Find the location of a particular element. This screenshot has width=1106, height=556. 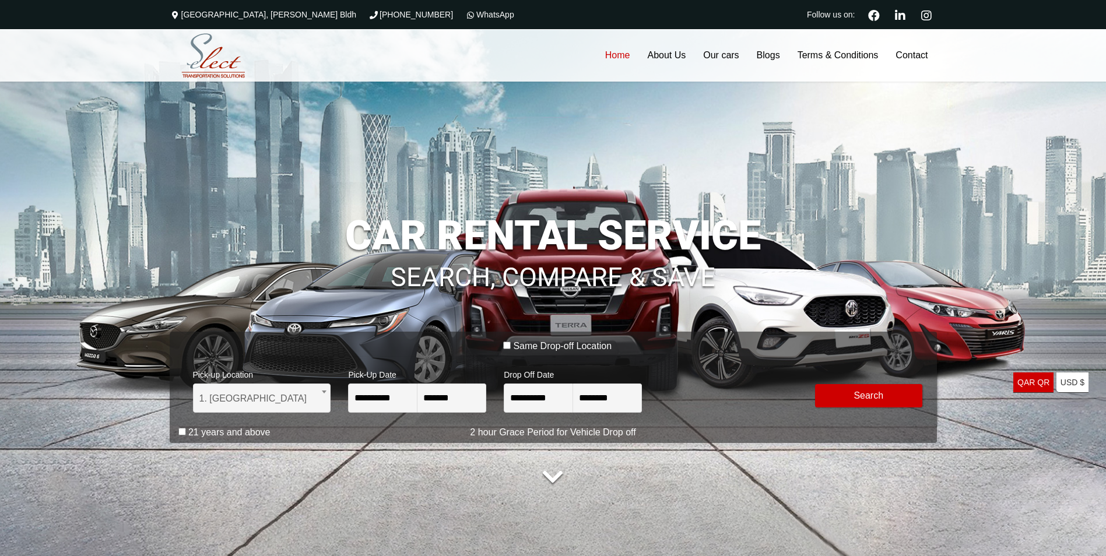

a: QAR QR is located at coordinates (1033, 382).